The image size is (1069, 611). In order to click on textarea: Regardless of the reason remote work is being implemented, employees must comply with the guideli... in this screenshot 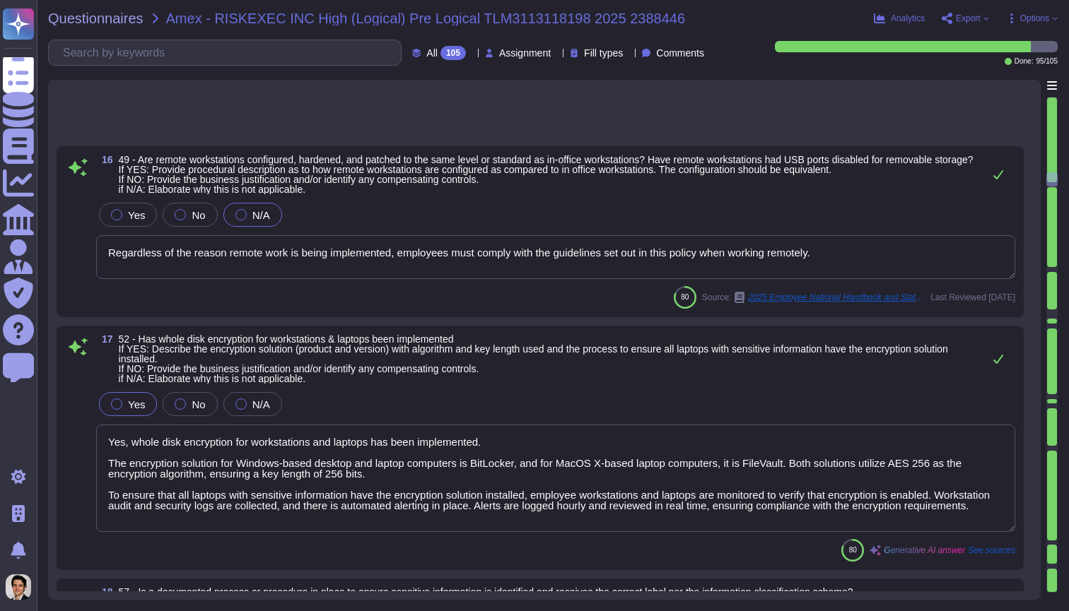, I will do `click(556, 257)`.